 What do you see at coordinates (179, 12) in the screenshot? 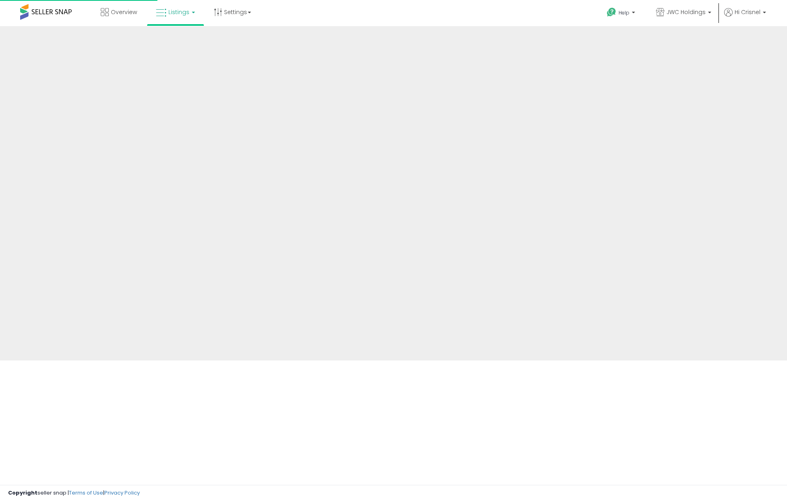
I see `span: Listings` at bounding box center [179, 12].